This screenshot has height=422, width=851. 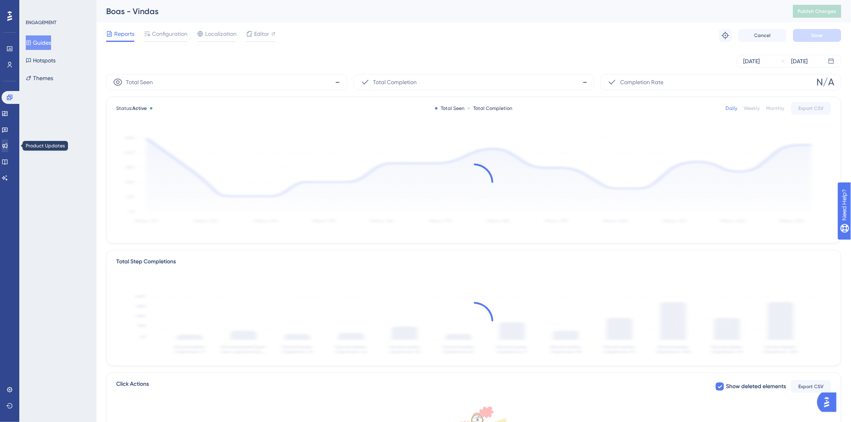 I want to click on span: Localization, so click(x=221, y=34).